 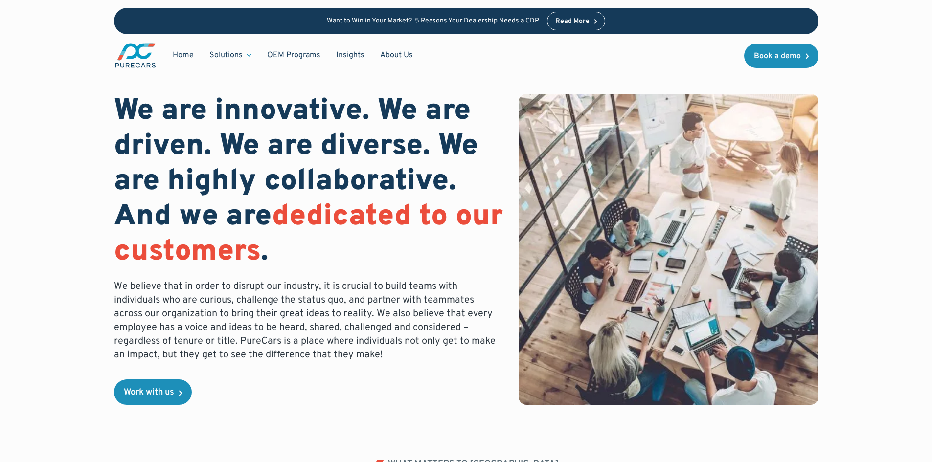 What do you see at coordinates (781, 56) in the screenshot?
I see `a: Book a demo` at bounding box center [781, 56].